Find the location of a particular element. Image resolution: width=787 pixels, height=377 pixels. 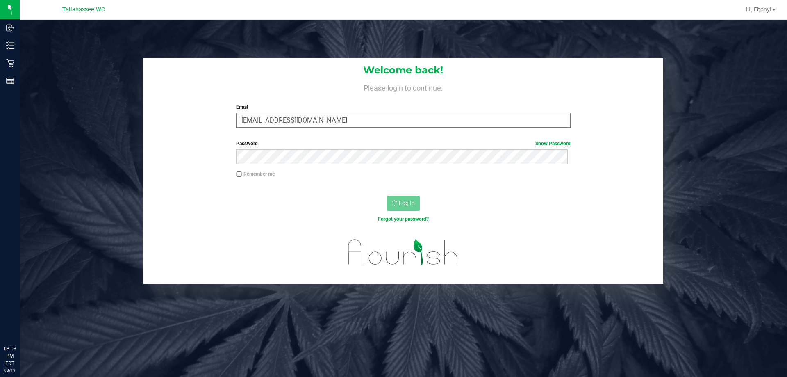

span: Log In is located at coordinates (407, 203).